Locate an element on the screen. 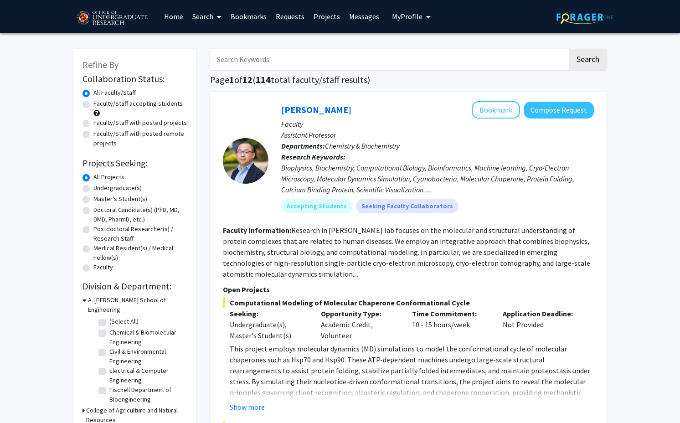 This screenshot has width=680, height=423. b: Departments: is located at coordinates (303, 146).